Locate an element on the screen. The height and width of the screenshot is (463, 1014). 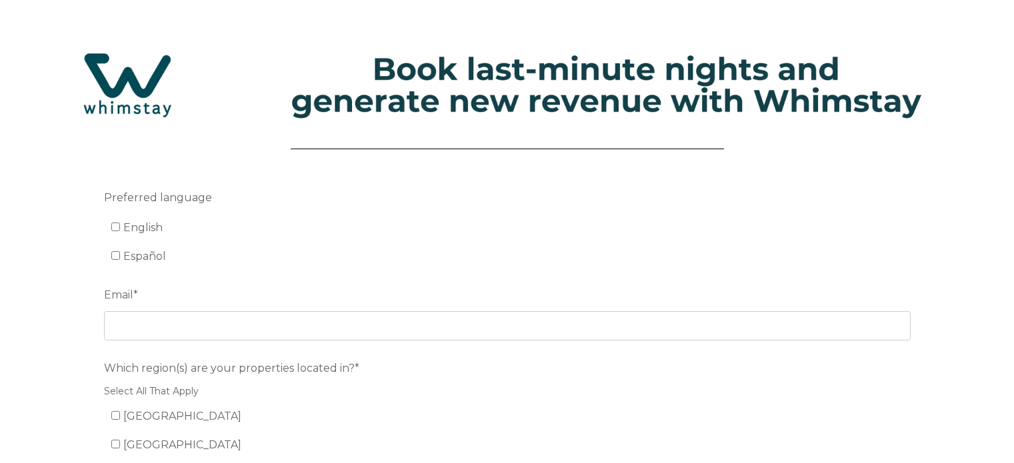
span: Which region(s) are your properties located in?* is located at coordinates (231, 368).